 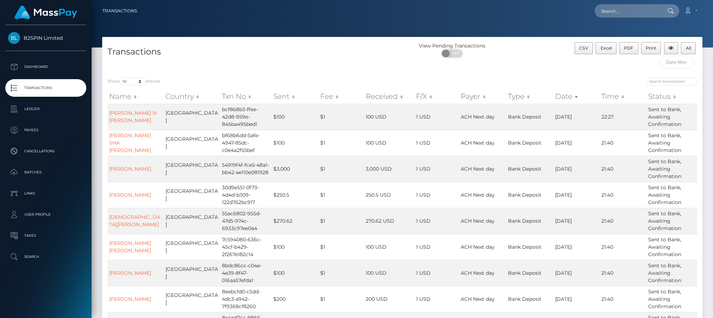 What do you see at coordinates (46, 236) in the screenshot?
I see `p: Taxes` at bounding box center [46, 236].